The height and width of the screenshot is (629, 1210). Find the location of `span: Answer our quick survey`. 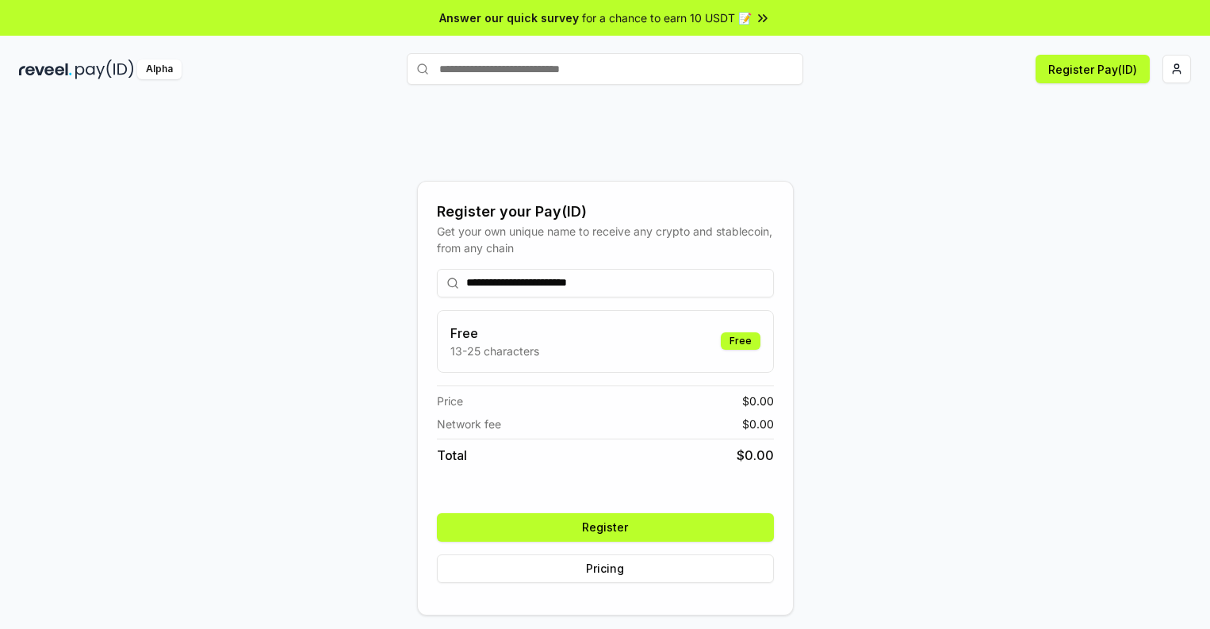

span: Answer our quick survey is located at coordinates (509, 17).